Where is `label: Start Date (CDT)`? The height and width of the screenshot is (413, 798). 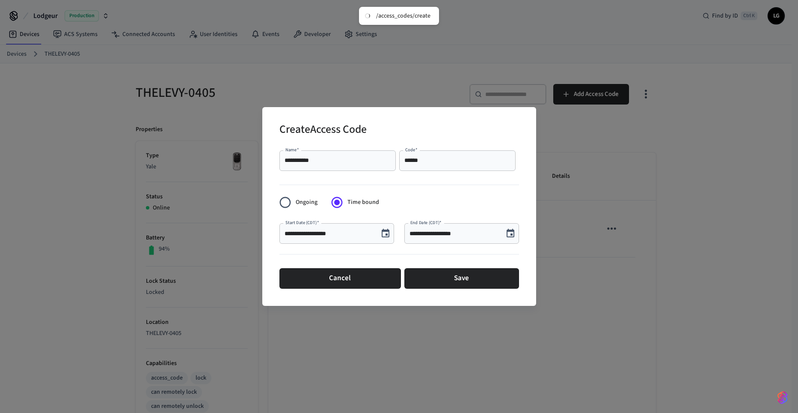
label: Start Date (CDT) is located at coordinates (302, 222).